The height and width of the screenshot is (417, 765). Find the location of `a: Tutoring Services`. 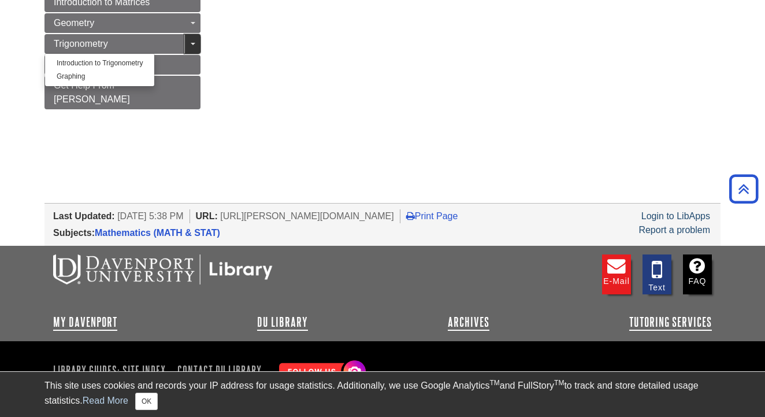

a: Tutoring Services is located at coordinates (670, 322).